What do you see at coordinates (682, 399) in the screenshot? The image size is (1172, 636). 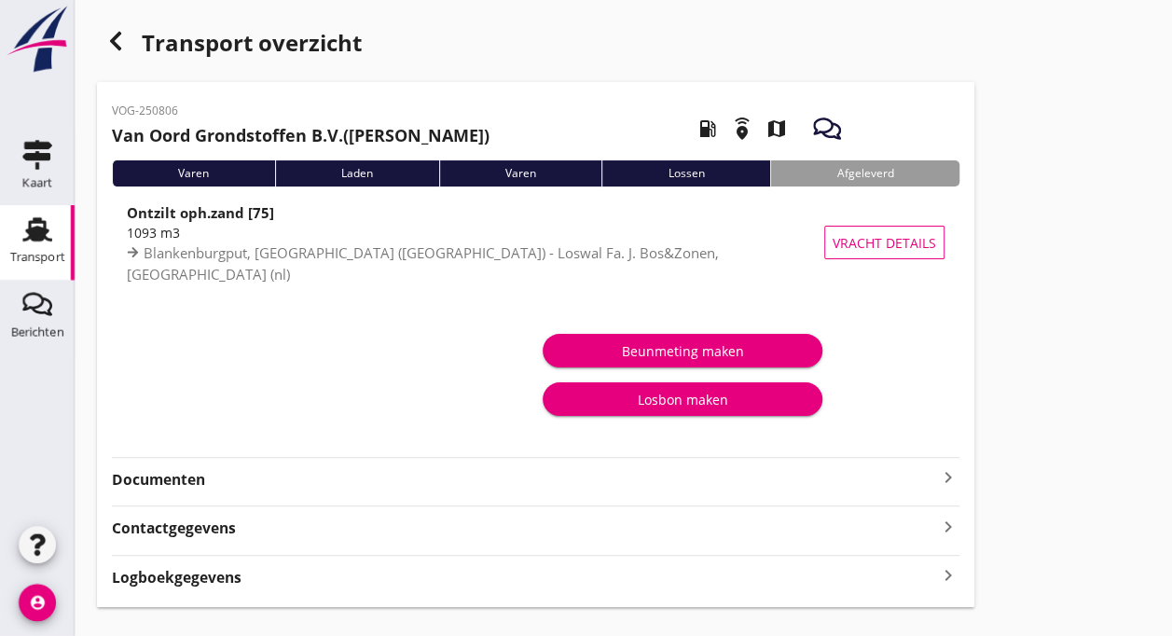 I see `button: Losbon maken` at bounding box center [682, 399].